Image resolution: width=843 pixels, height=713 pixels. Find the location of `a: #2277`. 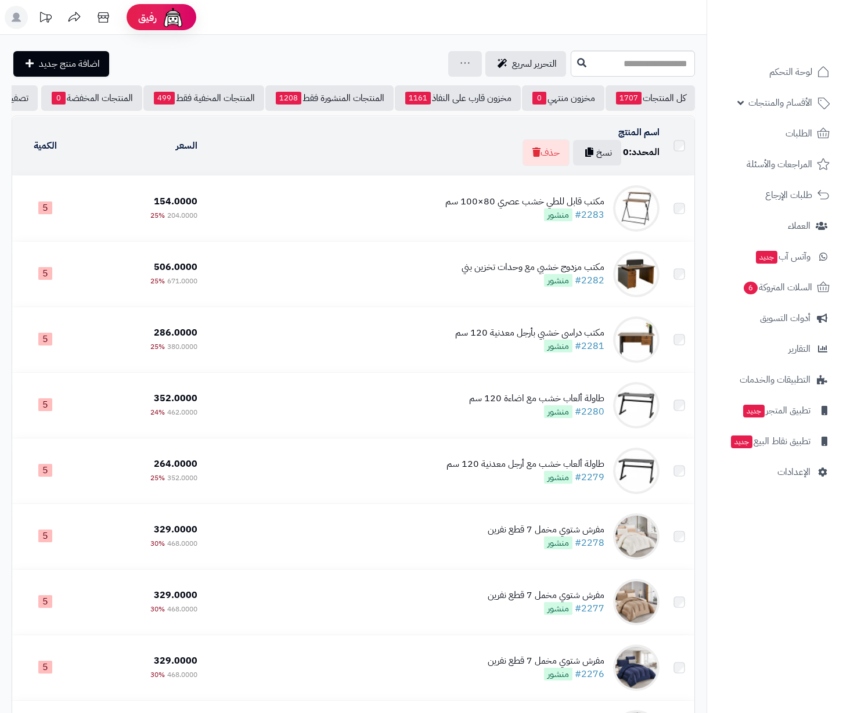

a: #2277 is located at coordinates (589, 608).